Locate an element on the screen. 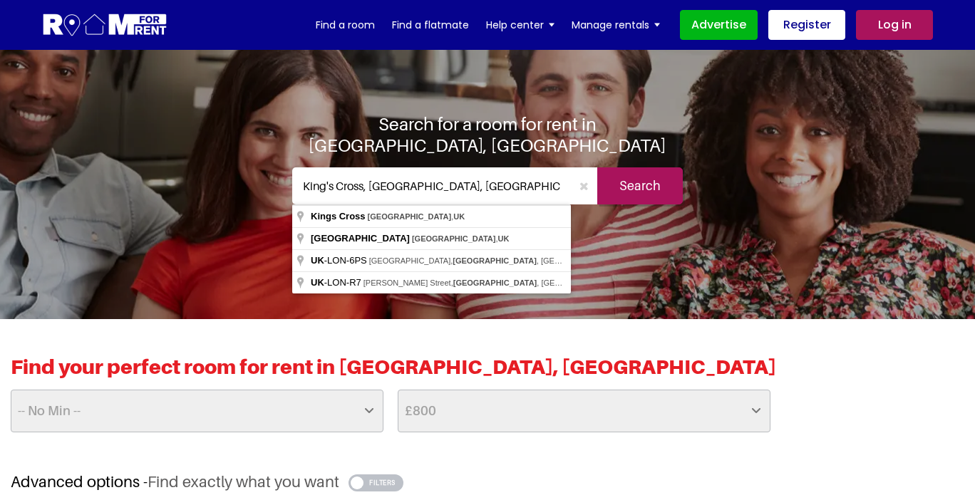  input: Where do you want to live. Search by town or postcode is located at coordinates (431, 186).